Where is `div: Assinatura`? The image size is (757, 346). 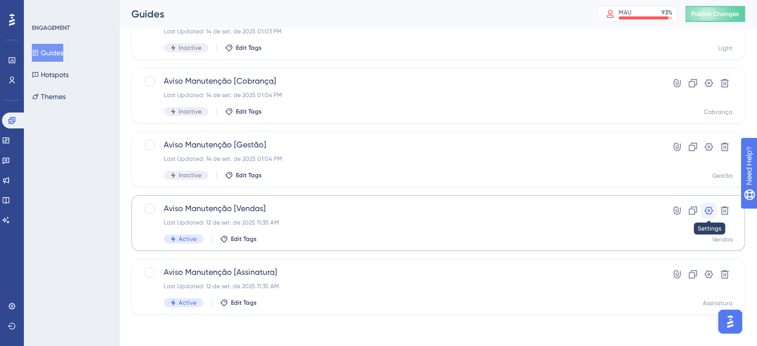
div: Assinatura is located at coordinates (718, 303).